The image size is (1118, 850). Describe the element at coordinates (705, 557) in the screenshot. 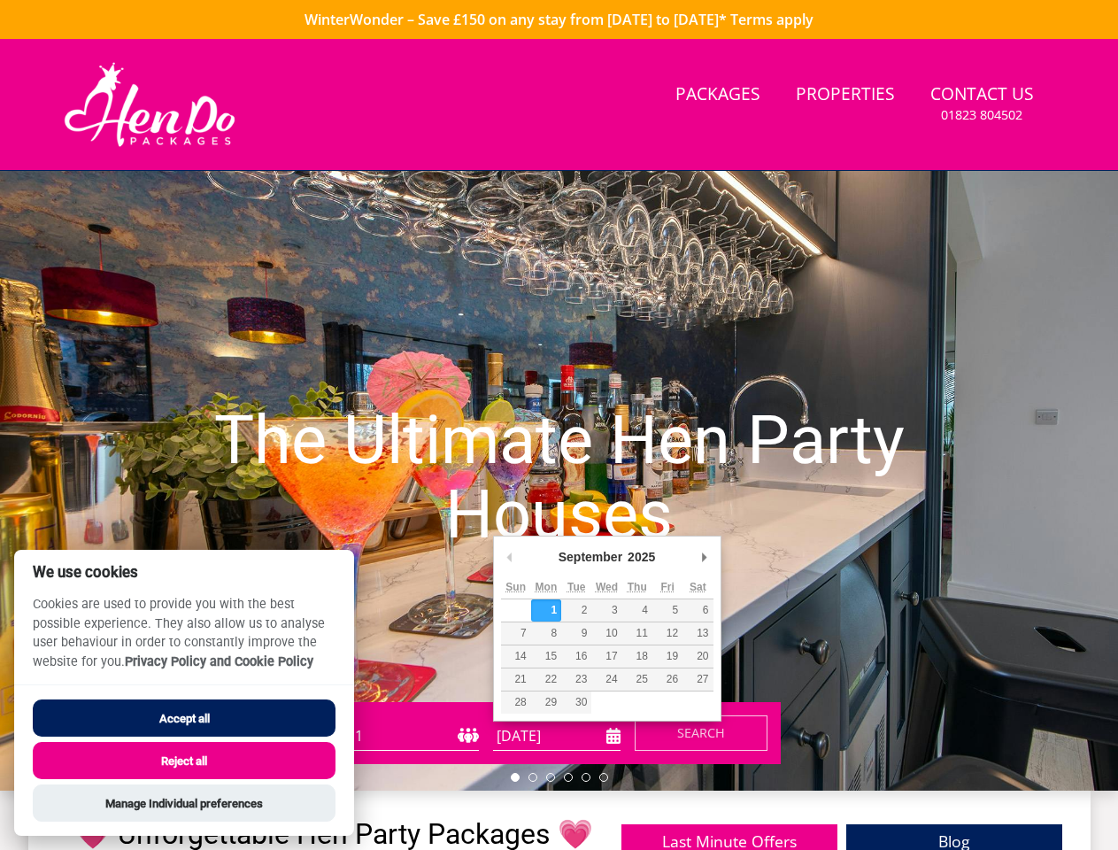

I see `button: Next Month` at that location.